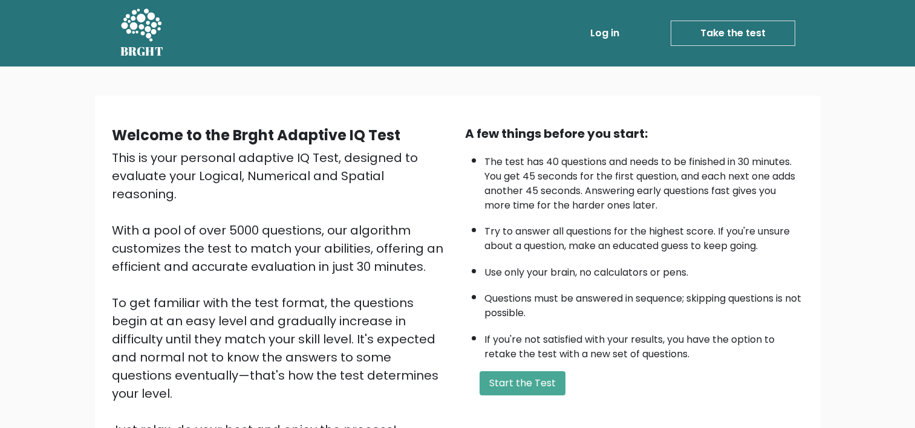  I want to click on b: Welcome to the Brght Adaptive IQ Test, so click(256, 135).